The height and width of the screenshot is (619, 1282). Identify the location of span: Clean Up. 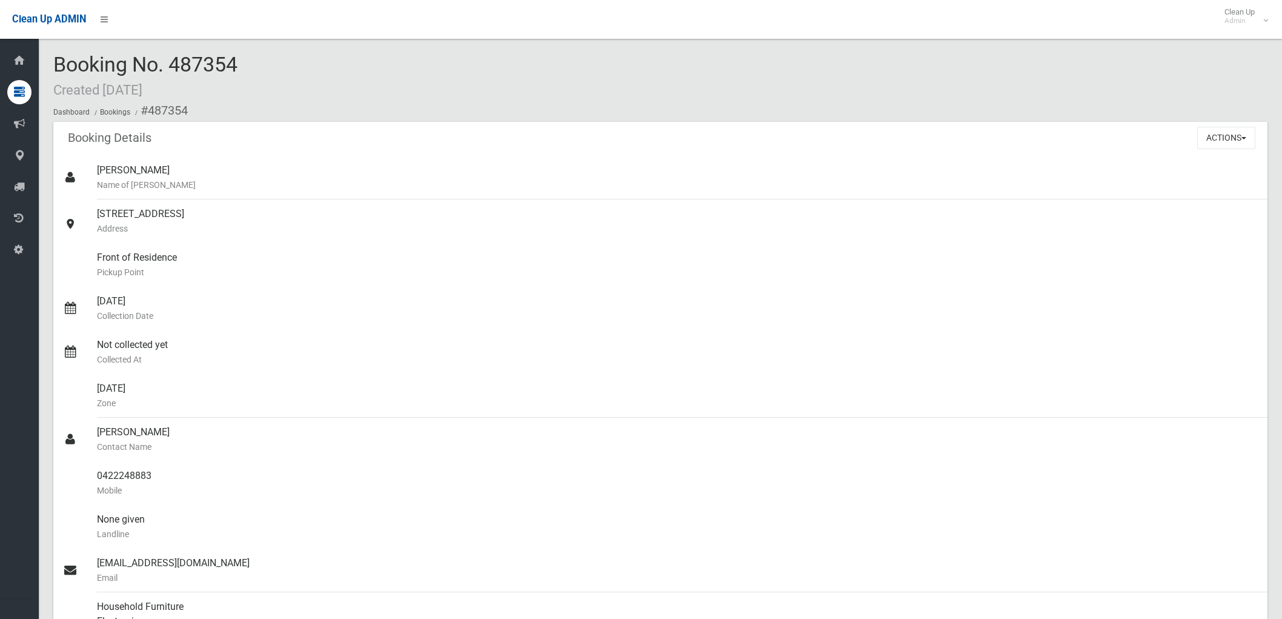
(1243, 16).